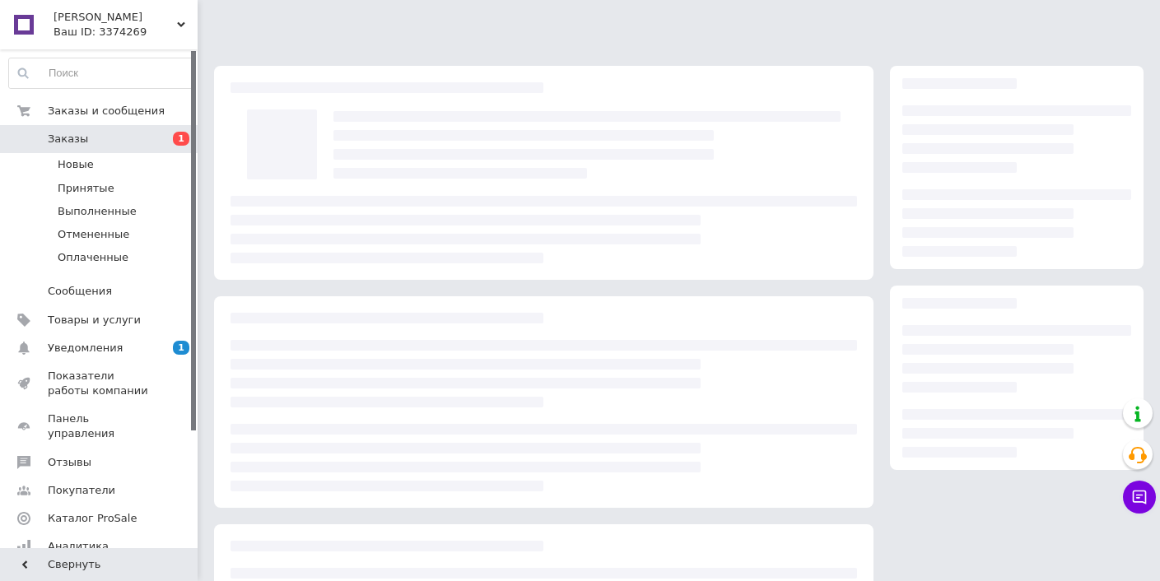 This screenshot has height=581, width=1160. What do you see at coordinates (100, 384) in the screenshot?
I see `span: Показатели работы компании` at bounding box center [100, 384].